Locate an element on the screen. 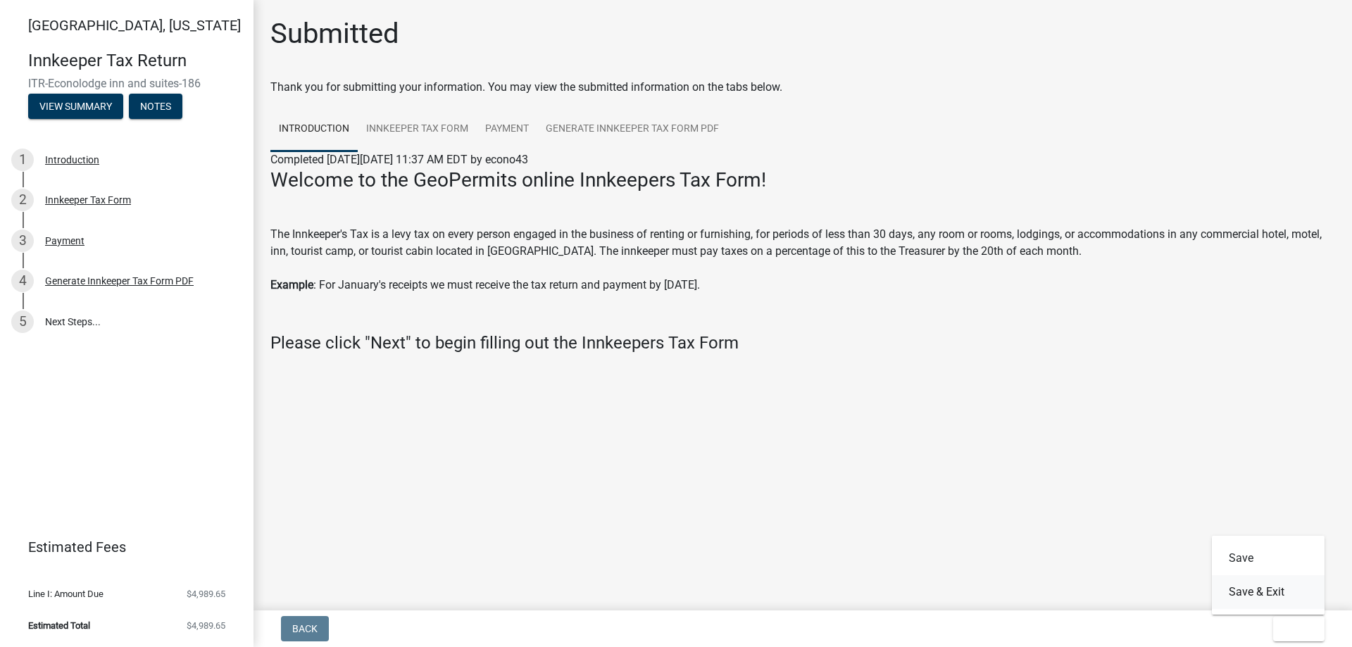 This screenshot has width=1352, height=647. div: 4 is located at coordinates (23, 281).